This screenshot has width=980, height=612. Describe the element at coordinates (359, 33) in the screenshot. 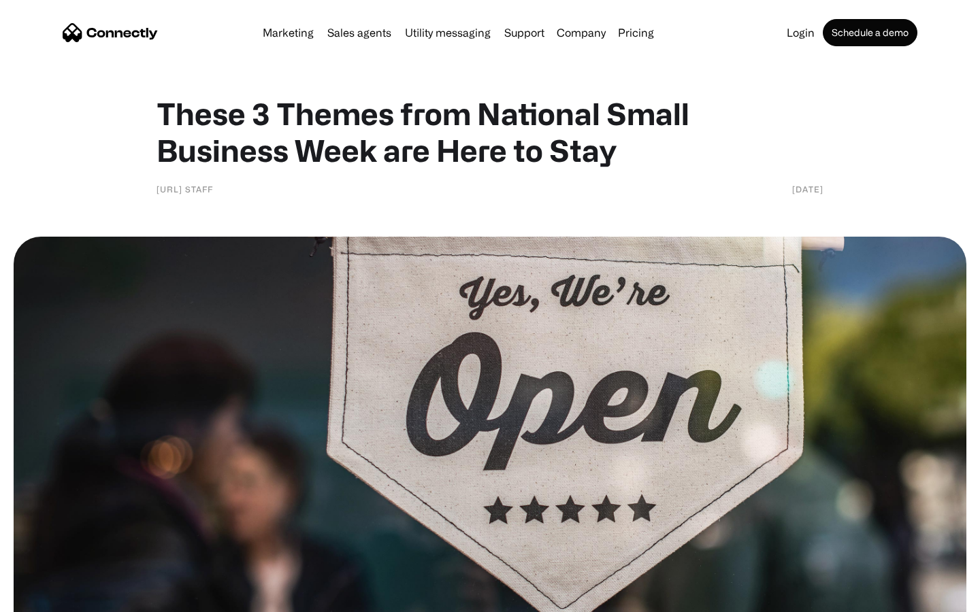

I see `a: Sales agents` at that location.